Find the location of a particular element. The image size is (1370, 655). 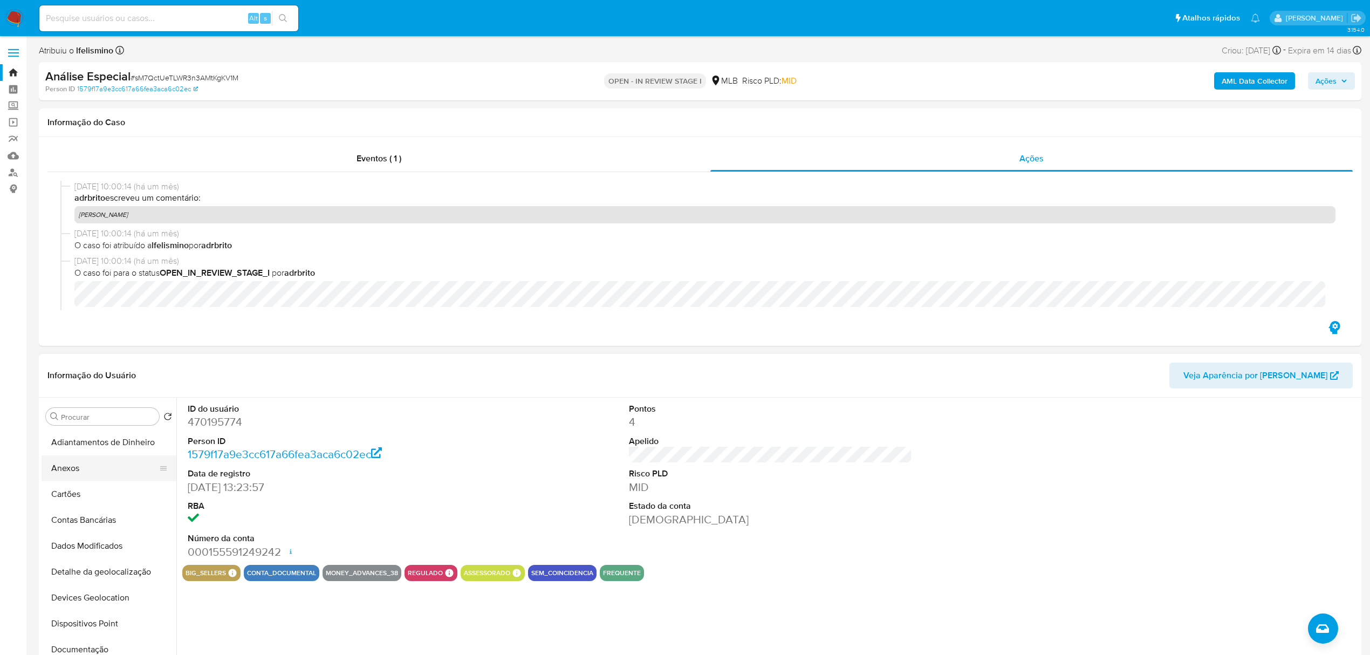

button: AML Data Collector is located at coordinates (1255, 81).